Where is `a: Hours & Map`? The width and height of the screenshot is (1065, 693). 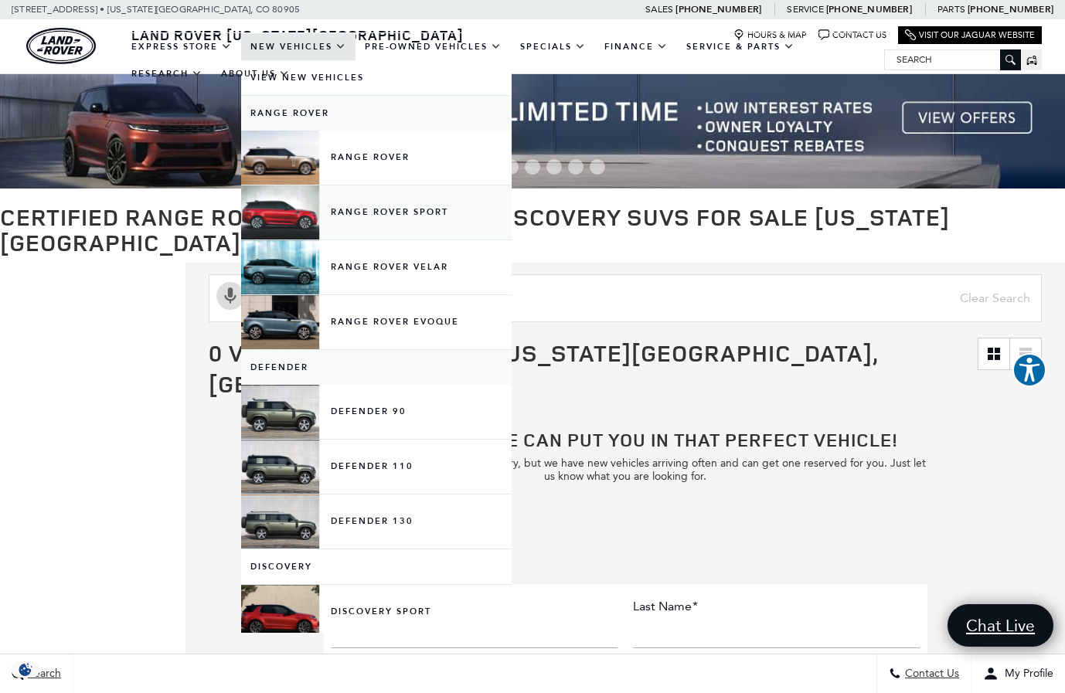
a: Hours & Map is located at coordinates (770, 35).